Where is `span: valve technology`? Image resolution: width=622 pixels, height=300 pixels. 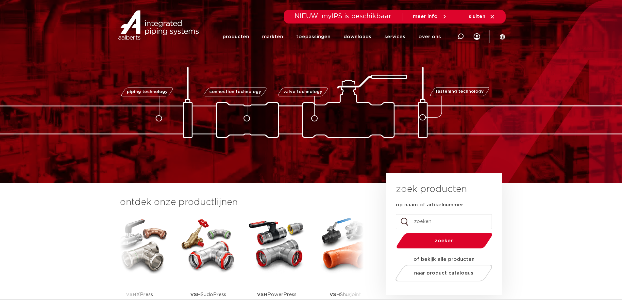 span: valve technology is located at coordinates (303, 92).